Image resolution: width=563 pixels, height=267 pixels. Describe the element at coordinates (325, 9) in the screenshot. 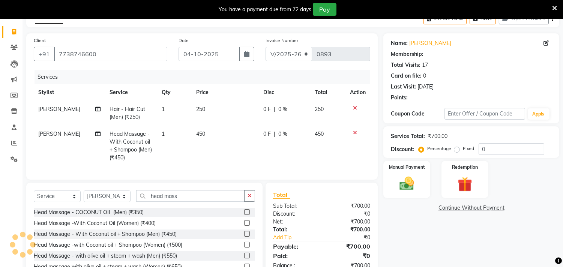

I see `button: Pay` at that location.